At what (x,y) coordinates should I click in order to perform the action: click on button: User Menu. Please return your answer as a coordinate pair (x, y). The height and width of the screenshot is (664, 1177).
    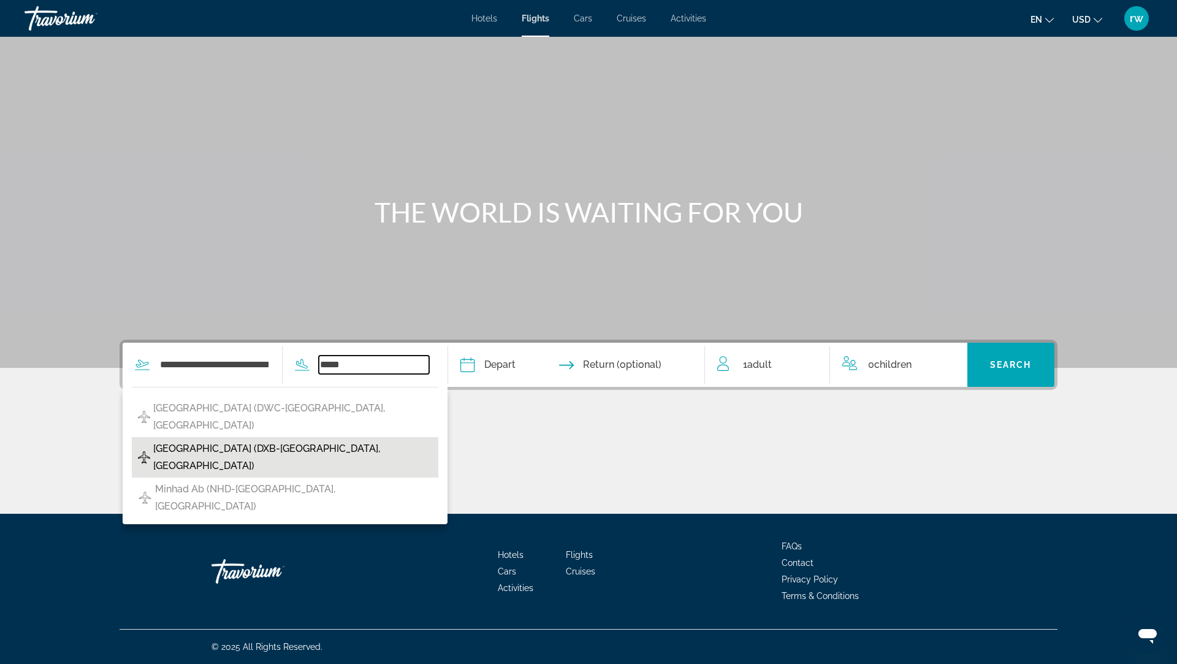
    Looking at the image, I should click on (1136, 18).